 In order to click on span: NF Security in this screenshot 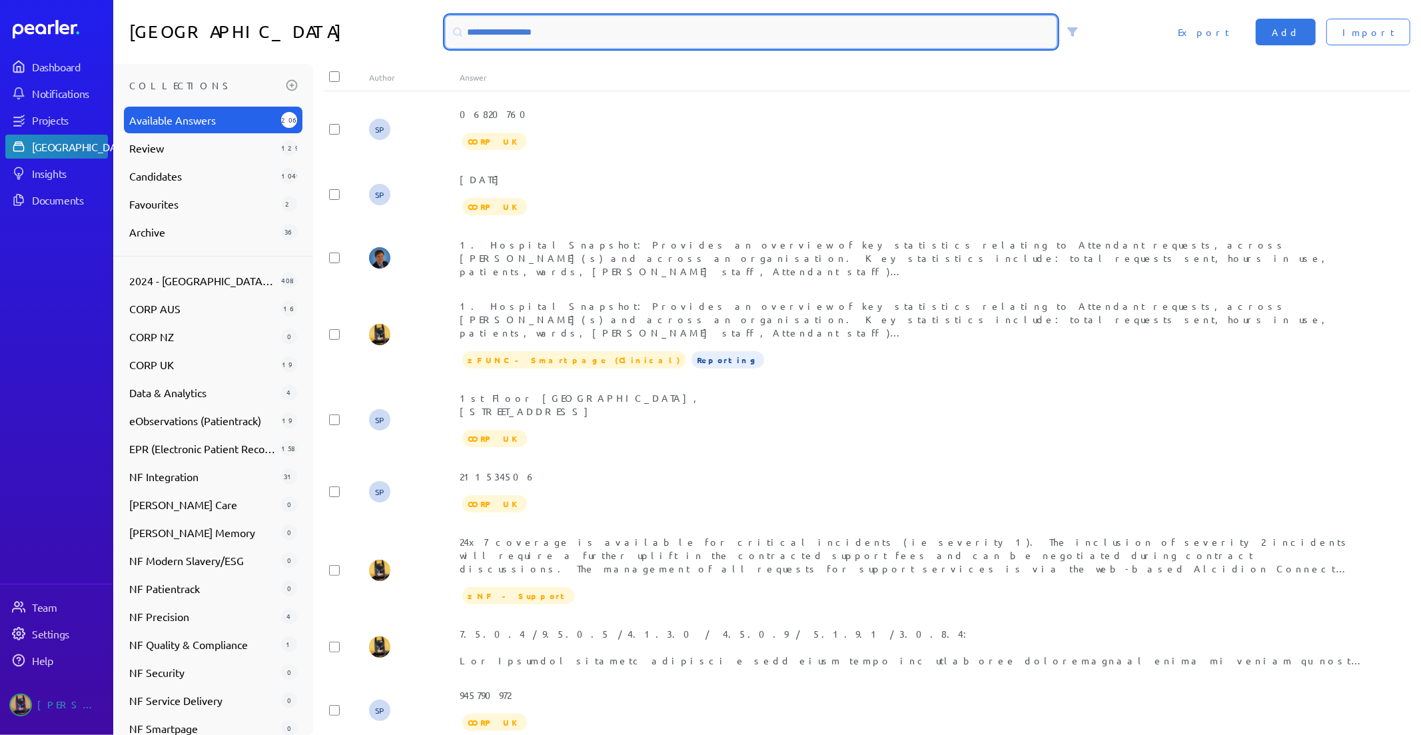, I will do `click(203, 672)`.